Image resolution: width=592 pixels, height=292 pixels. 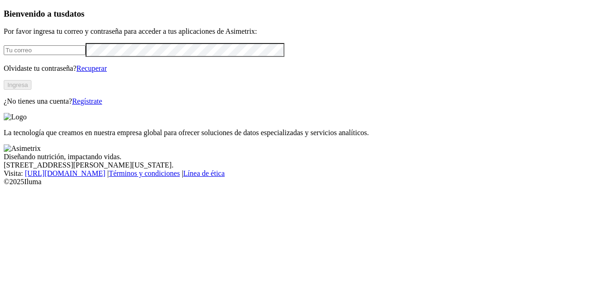 What do you see at coordinates (296, 68) in the screenshot?
I see `p: Olvidaste tu contraseña?` at bounding box center [296, 68].